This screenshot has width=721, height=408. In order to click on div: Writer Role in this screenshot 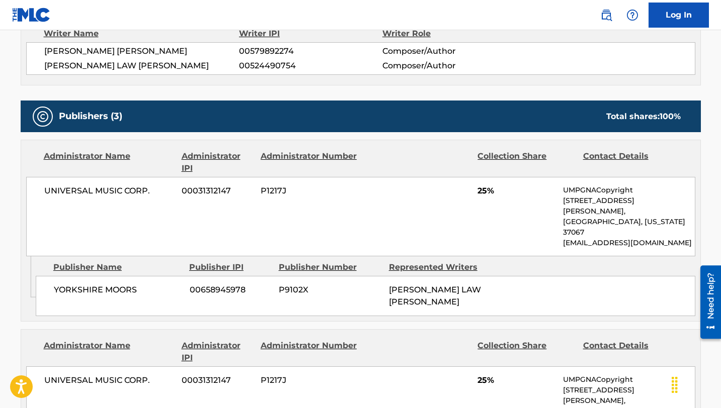, I will do `click(447, 34)`.